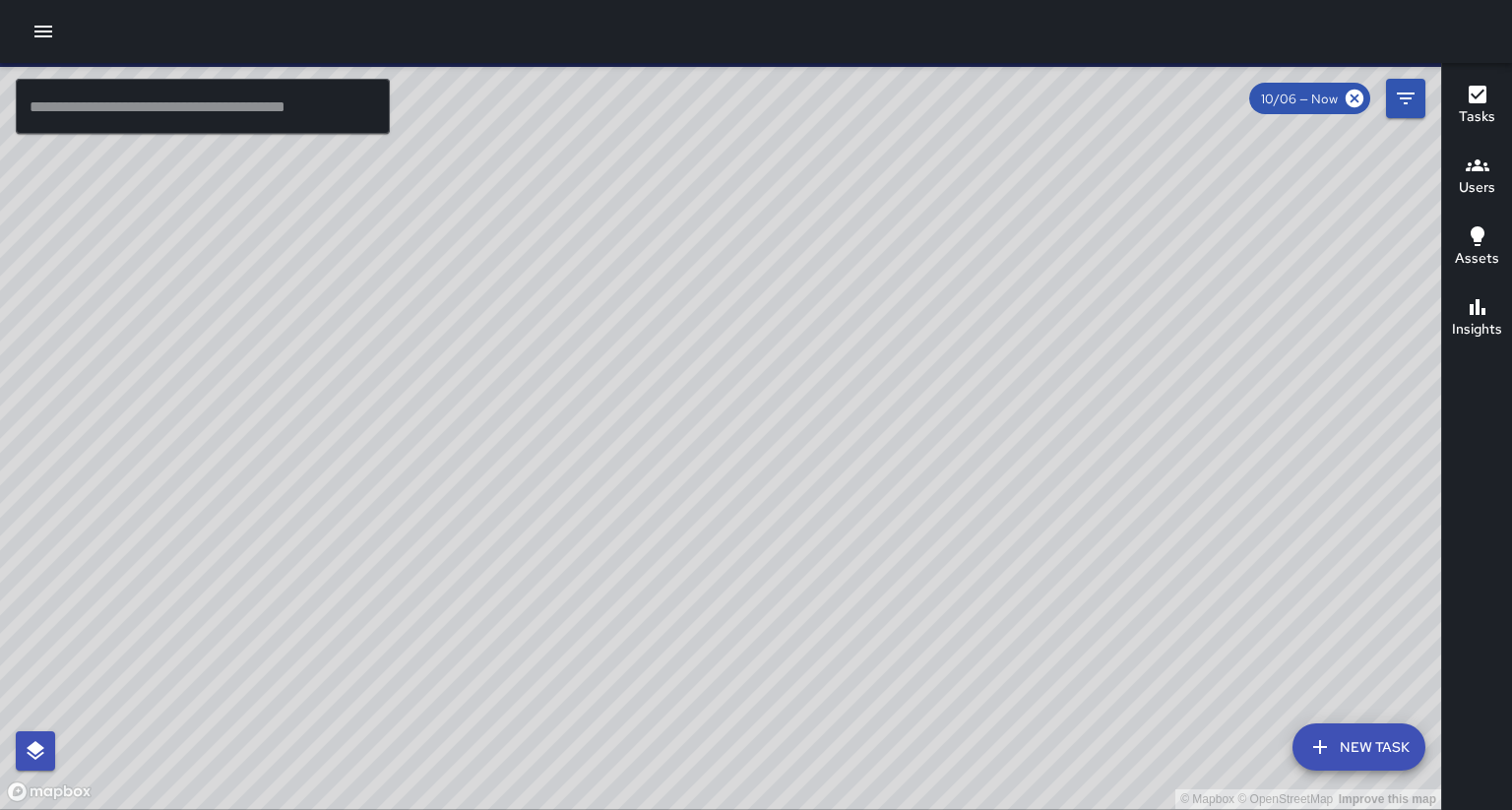 The width and height of the screenshot is (1512, 810). Describe the element at coordinates (1476, 177) in the screenshot. I see `button: Users` at that location.